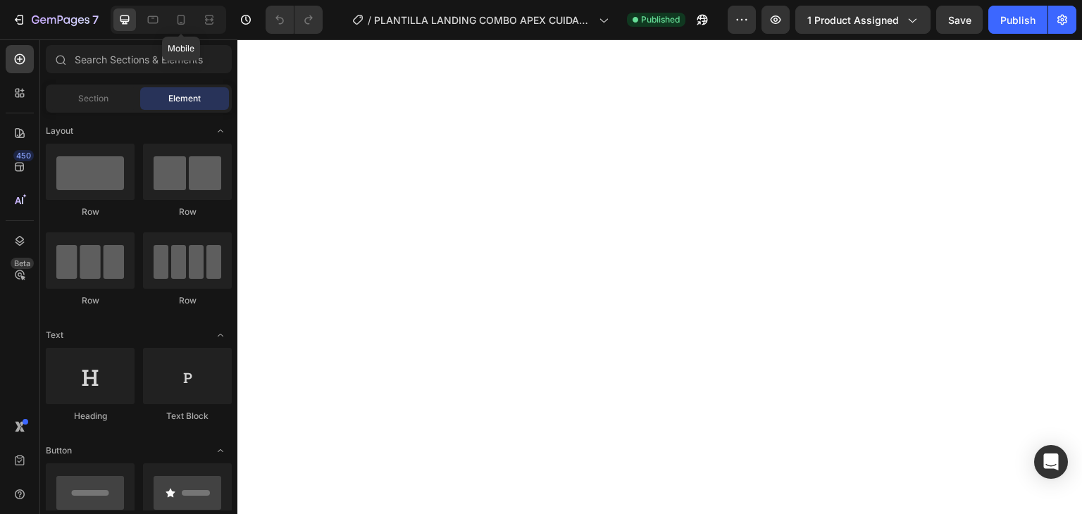 The image size is (1082, 514). Describe the element at coordinates (54, 335) in the screenshot. I see `span: Text` at that location.